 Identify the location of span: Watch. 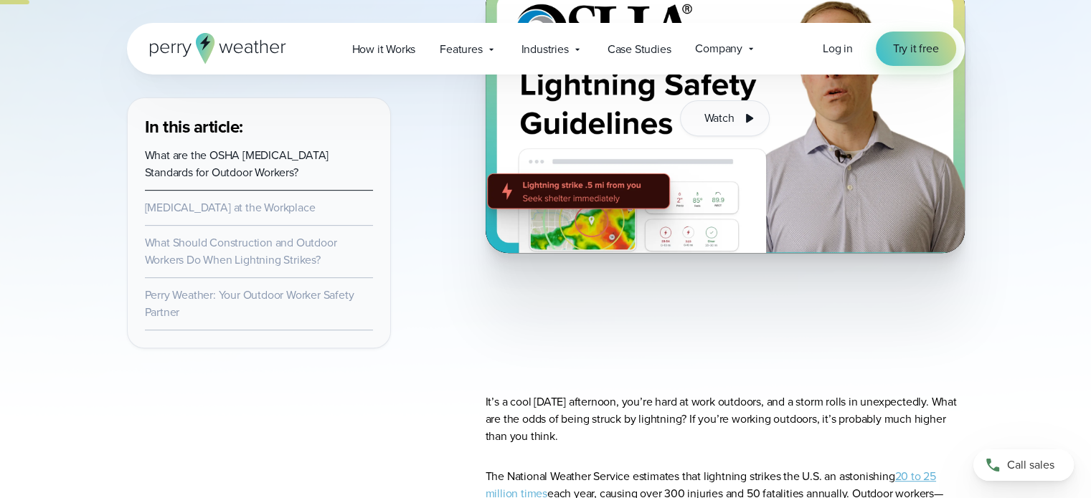
(719, 118).